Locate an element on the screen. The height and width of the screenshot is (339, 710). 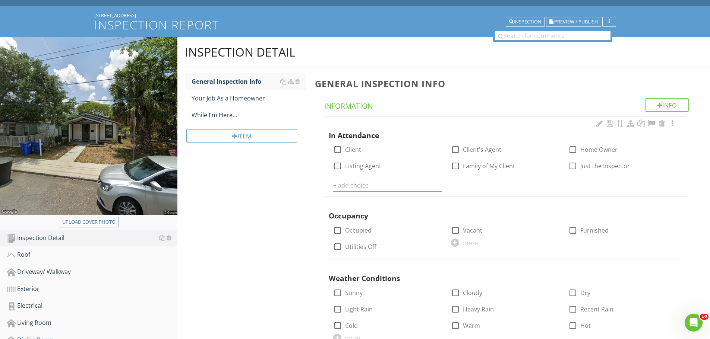
label: Furnished is located at coordinates (594, 231).